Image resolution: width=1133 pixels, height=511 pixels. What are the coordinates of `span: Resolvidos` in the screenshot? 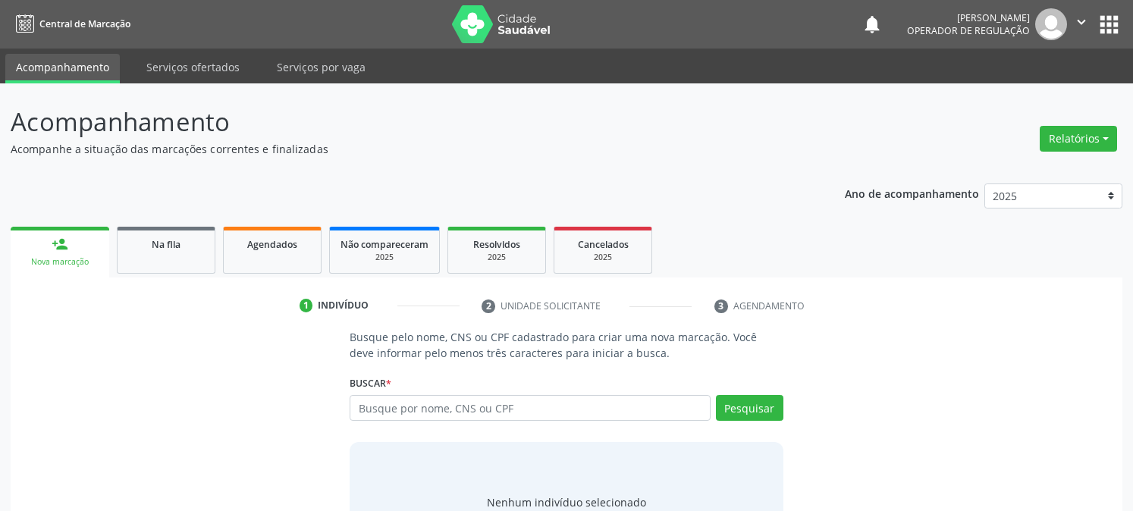 It's located at (497, 244).